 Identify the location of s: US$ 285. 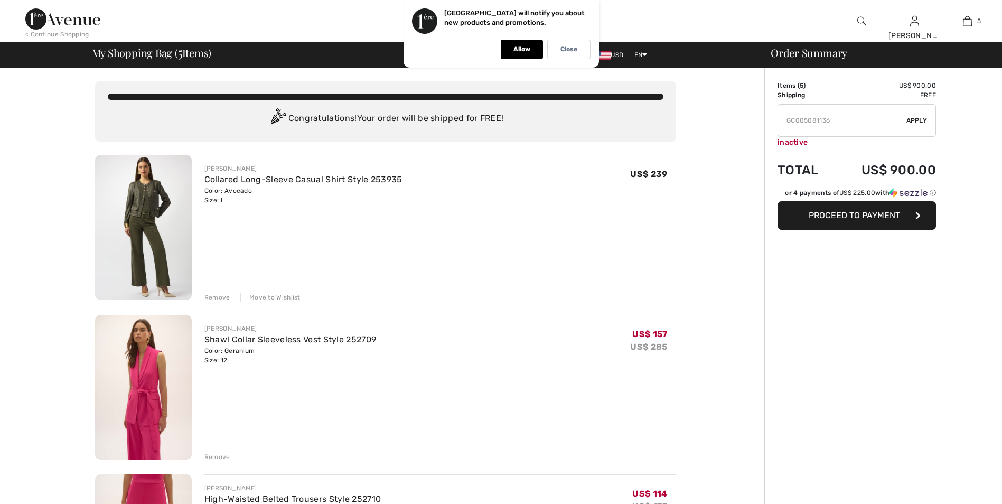
(649, 347).